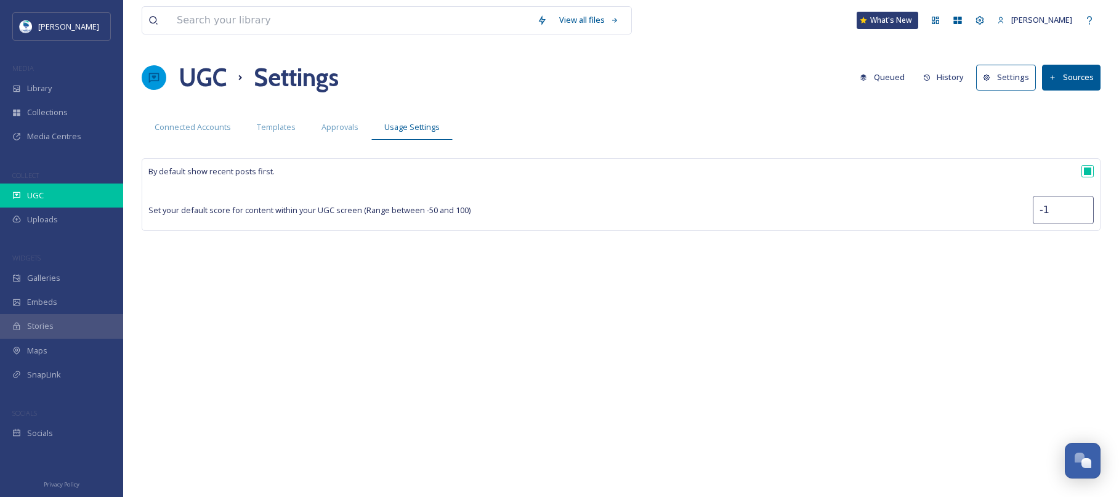 This screenshot has height=497, width=1119. Describe the element at coordinates (887, 20) in the screenshot. I see `div: What's New` at that location.